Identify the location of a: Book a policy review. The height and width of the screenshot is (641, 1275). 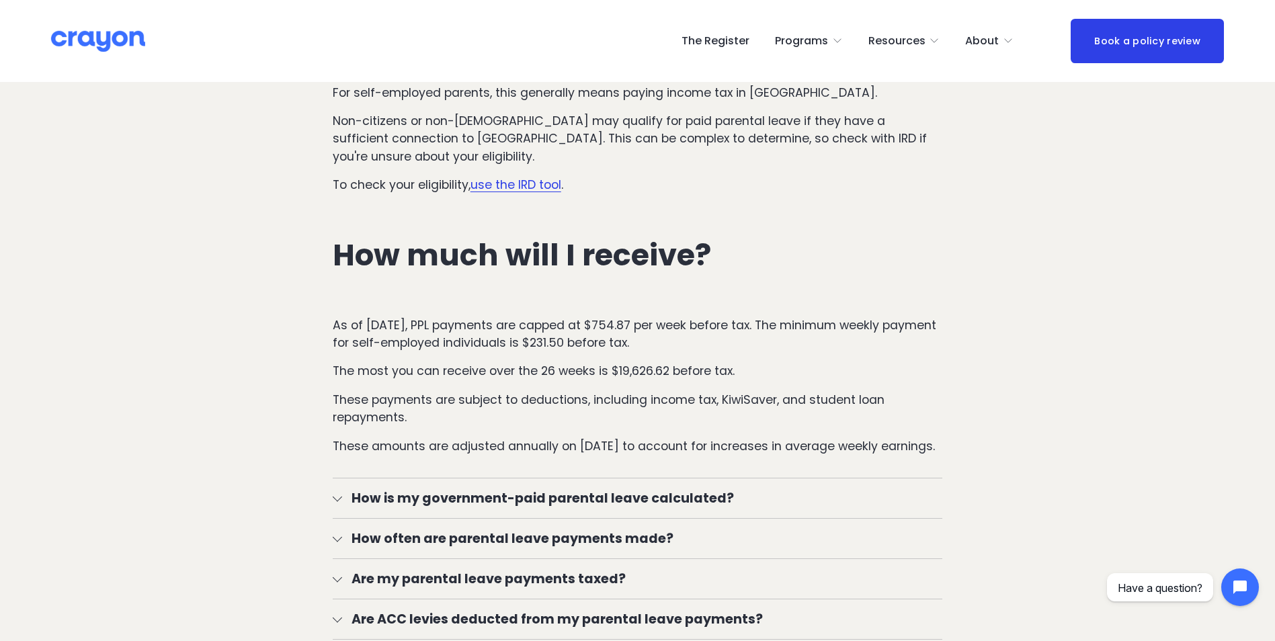
(1148, 40).